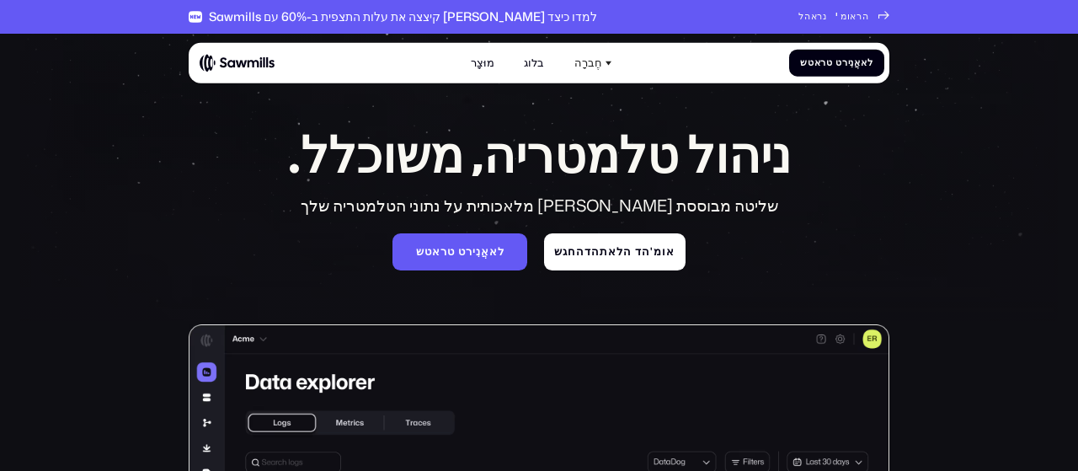 This screenshot has height=471, width=1078. What do you see at coordinates (534, 62) in the screenshot?
I see `font: בלוג` at bounding box center [534, 62].